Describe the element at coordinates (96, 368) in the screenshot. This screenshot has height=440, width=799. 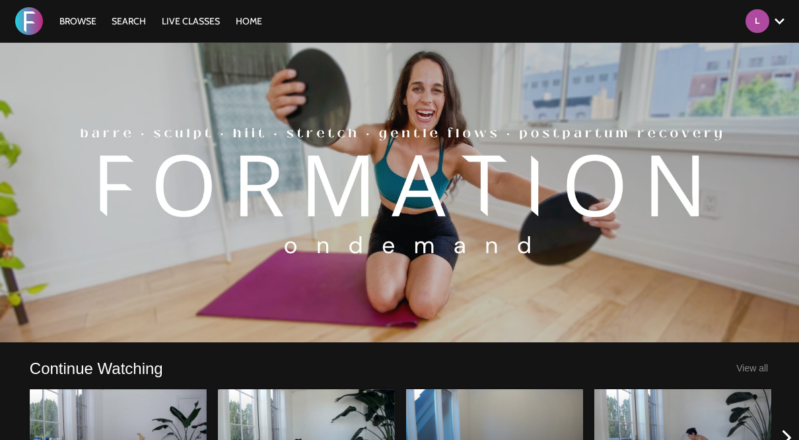
I see `a: Continue Watching` at that location.